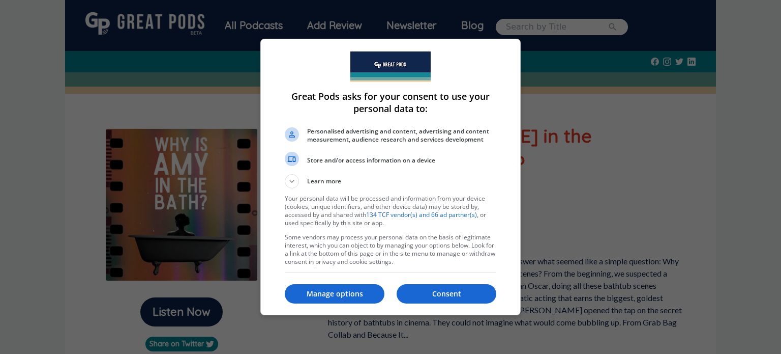 The image size is (781, 354). Describe the element at coordinates (391, 249) in the screenshot. I see `p: Some vendors may process your personal data on the basis of legitimate interest, which you can ob...` at that location.